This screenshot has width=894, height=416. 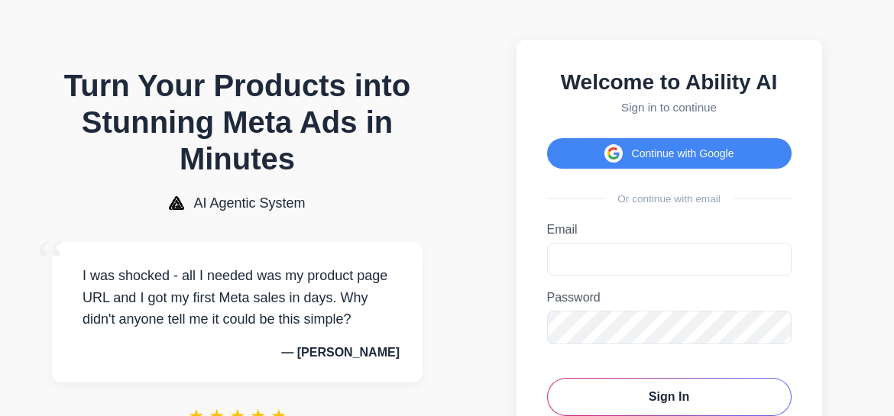 I want to click on img: AI Agentic System Logo, so click(x=177, y=203).